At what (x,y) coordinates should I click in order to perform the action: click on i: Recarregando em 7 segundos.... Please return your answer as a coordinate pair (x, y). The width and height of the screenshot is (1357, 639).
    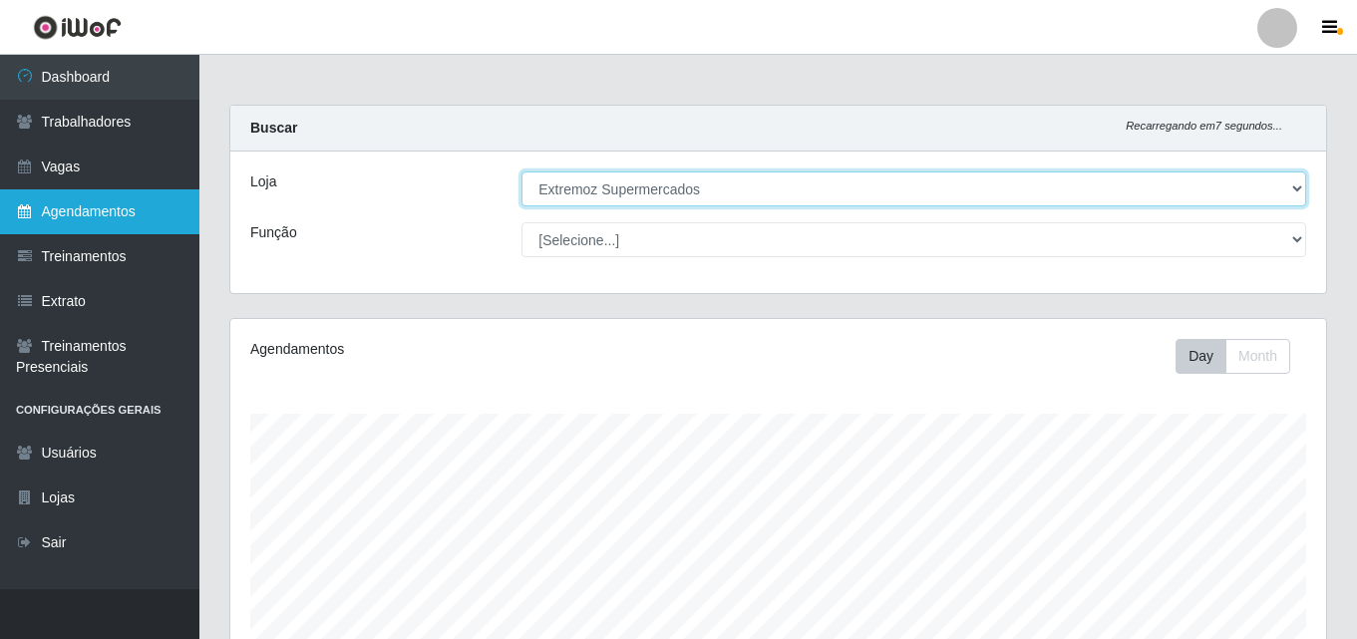
    Looking at the image, I should click on (1203, 126).